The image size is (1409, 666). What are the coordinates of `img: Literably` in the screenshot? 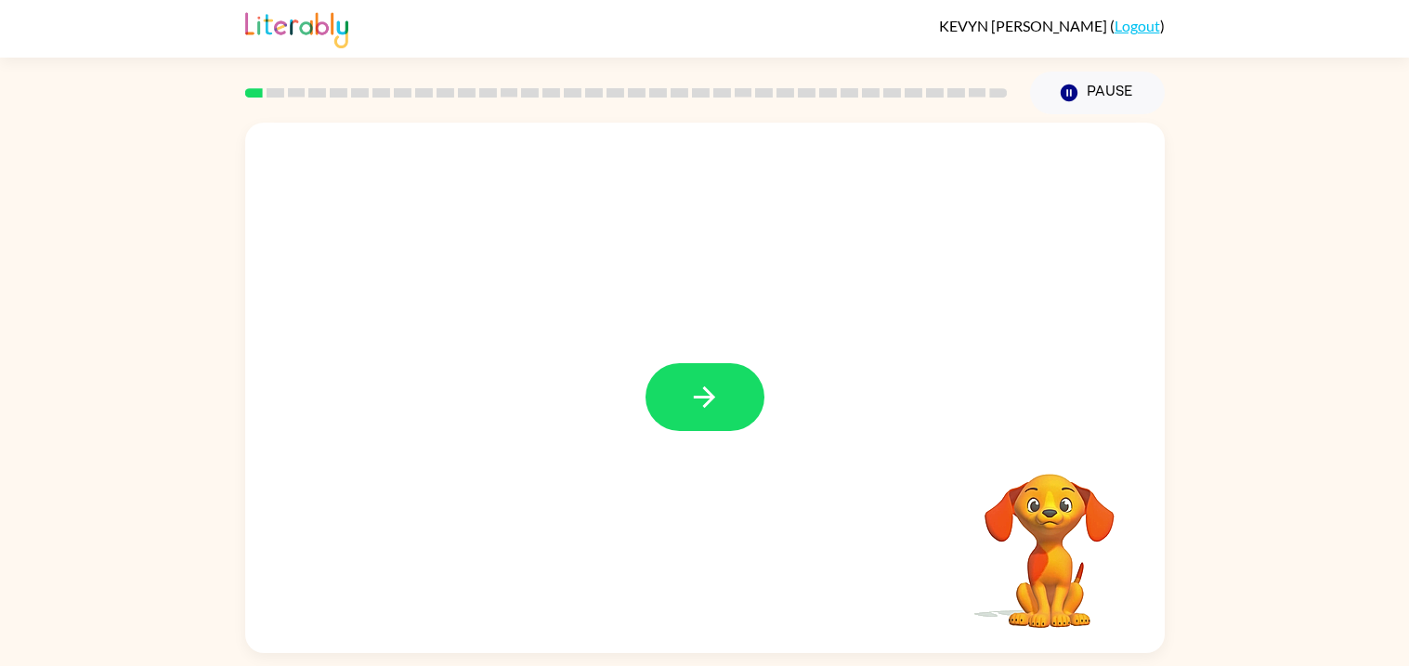 It's located at (296, 28).